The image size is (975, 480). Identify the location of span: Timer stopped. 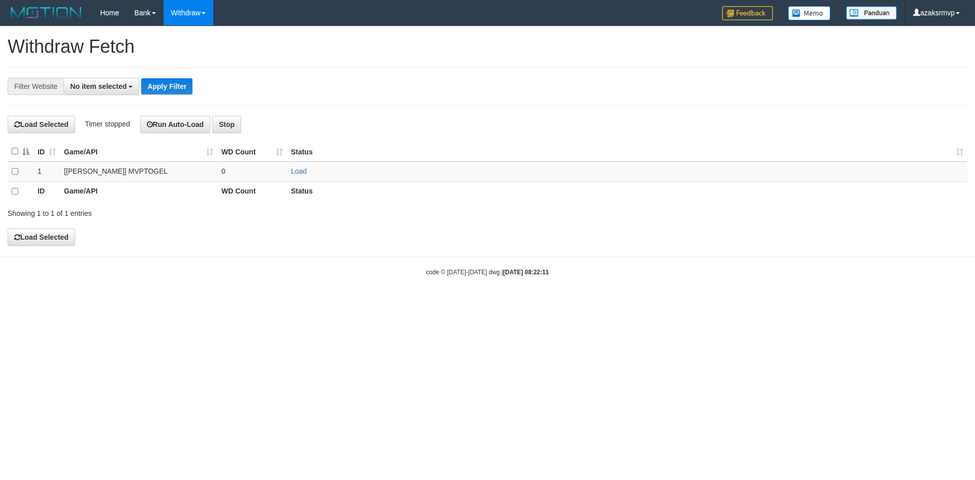
(107, 124).